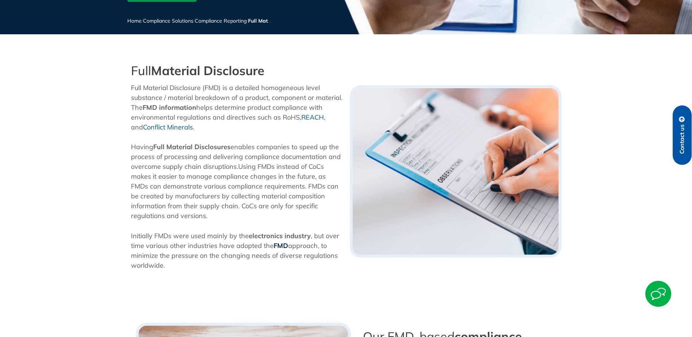  Describe the element at coordinates (682, 139) in the screenshot. I see `span: Contact us` at that location.